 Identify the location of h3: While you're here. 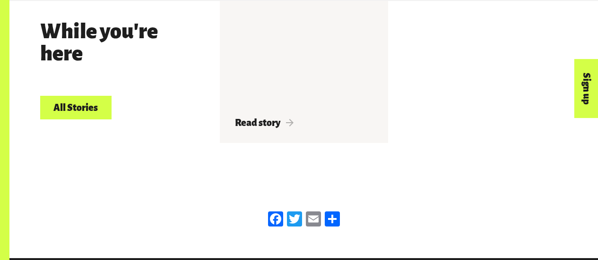
(119, 43).